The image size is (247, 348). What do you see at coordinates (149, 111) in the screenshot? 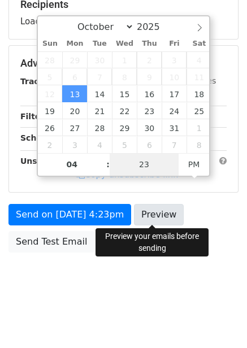
I see `span: October 23, 2025` at bounding box center [149, 111].